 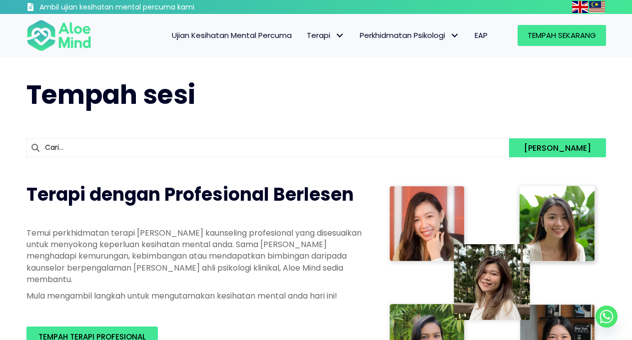 What do you see at coordinates (340, 35) in the screenshot?
I see `span: Terapi: submenu` at bounding box center [340, 35].